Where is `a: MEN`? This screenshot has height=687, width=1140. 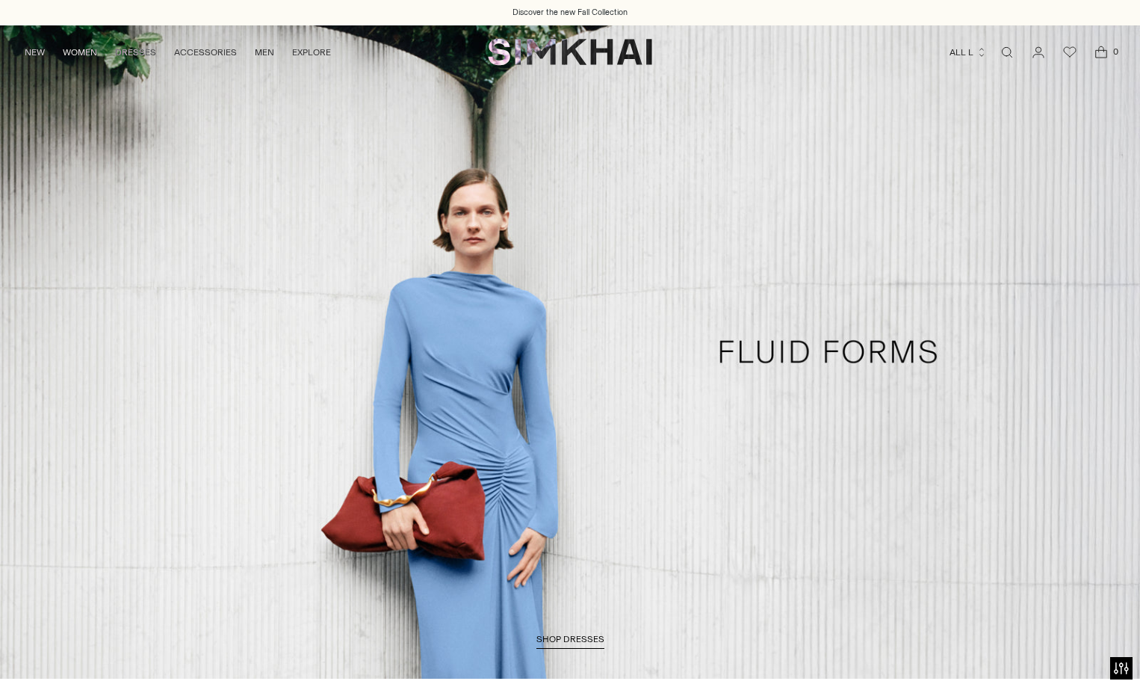 a: MEN is located at coordinates (264, 52).